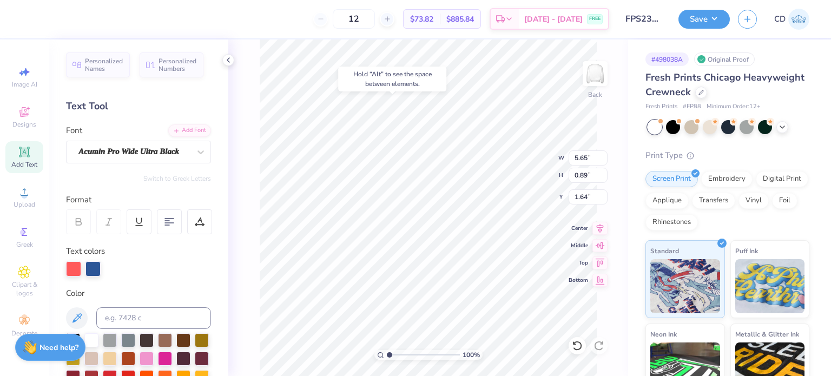 This screenshot has width=831, height=376. Describe the element at coordinates (104, 65) in the screenshot. I see `span: Personalized Names` at that location.